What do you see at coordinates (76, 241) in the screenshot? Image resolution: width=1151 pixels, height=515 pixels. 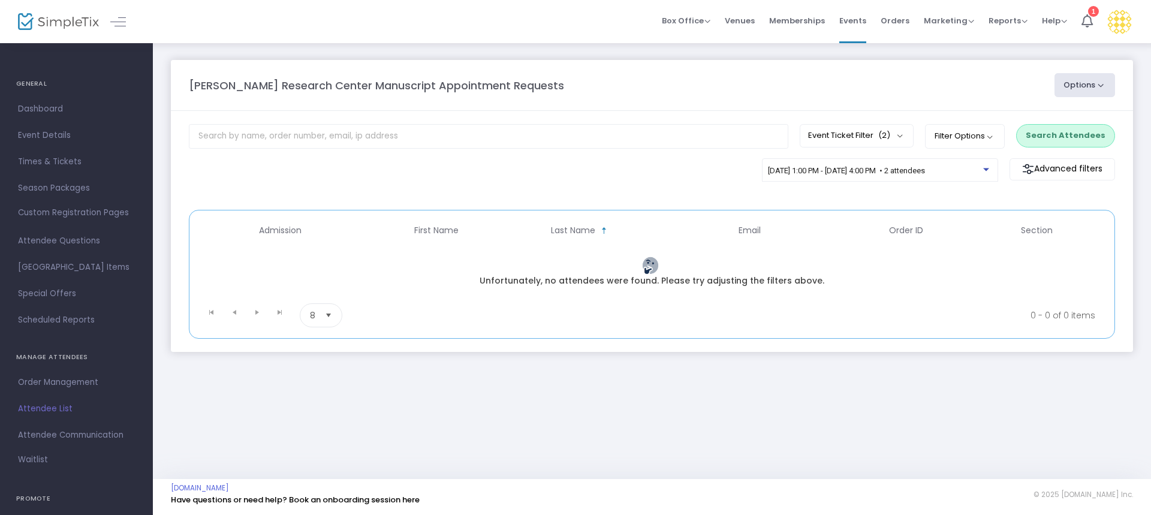 I see `span: Attendee Questions` at bounding box center [76, 241].